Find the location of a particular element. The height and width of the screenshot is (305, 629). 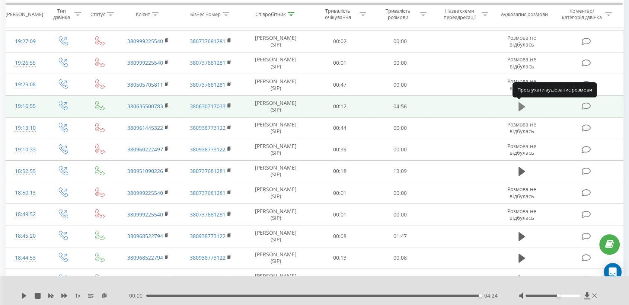

div: 19:26:55 is located at coordinates (25, 63).